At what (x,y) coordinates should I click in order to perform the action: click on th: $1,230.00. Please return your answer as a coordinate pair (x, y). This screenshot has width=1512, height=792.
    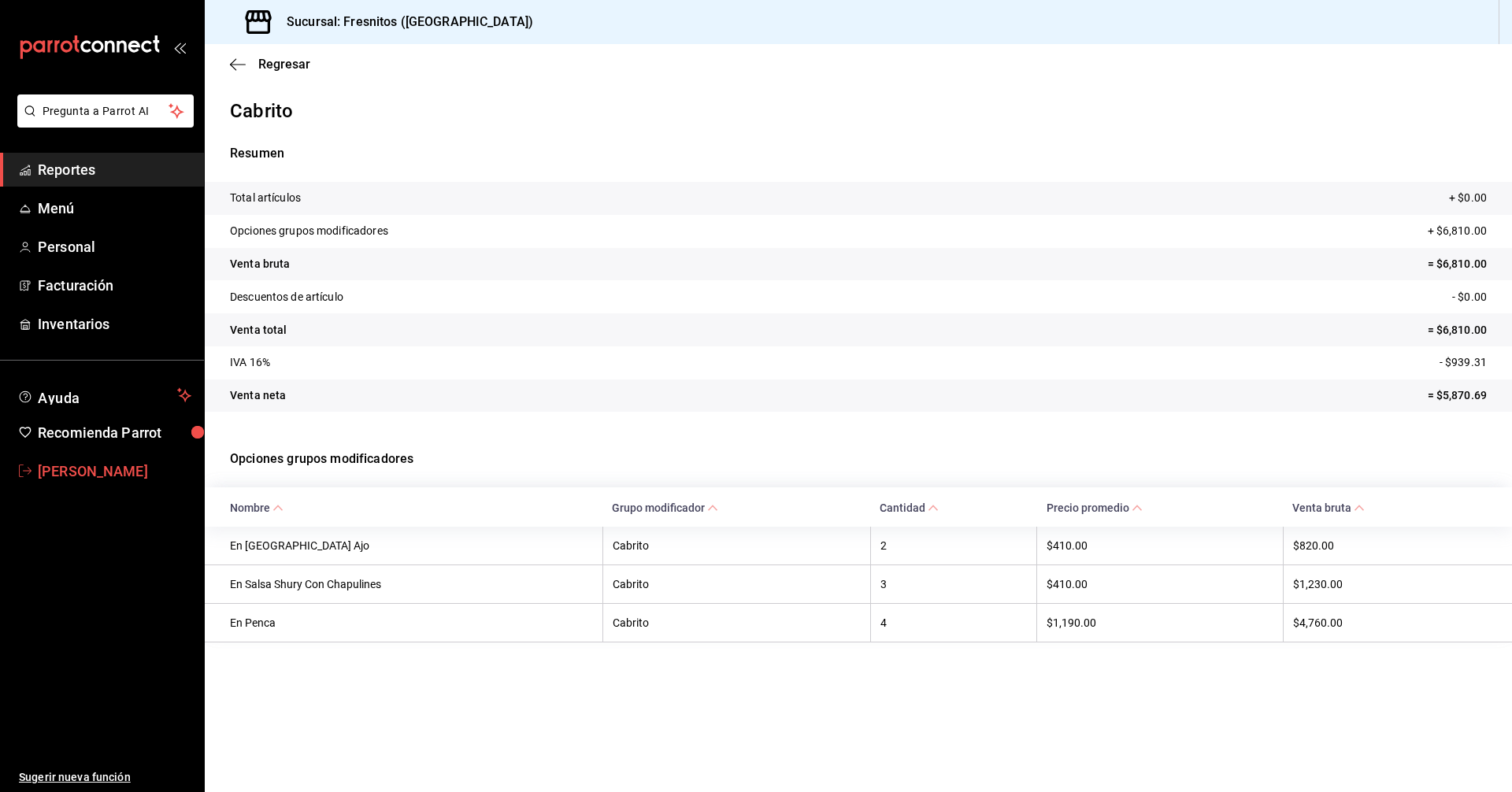
    Looking at the image, I should click on (1397, 584).